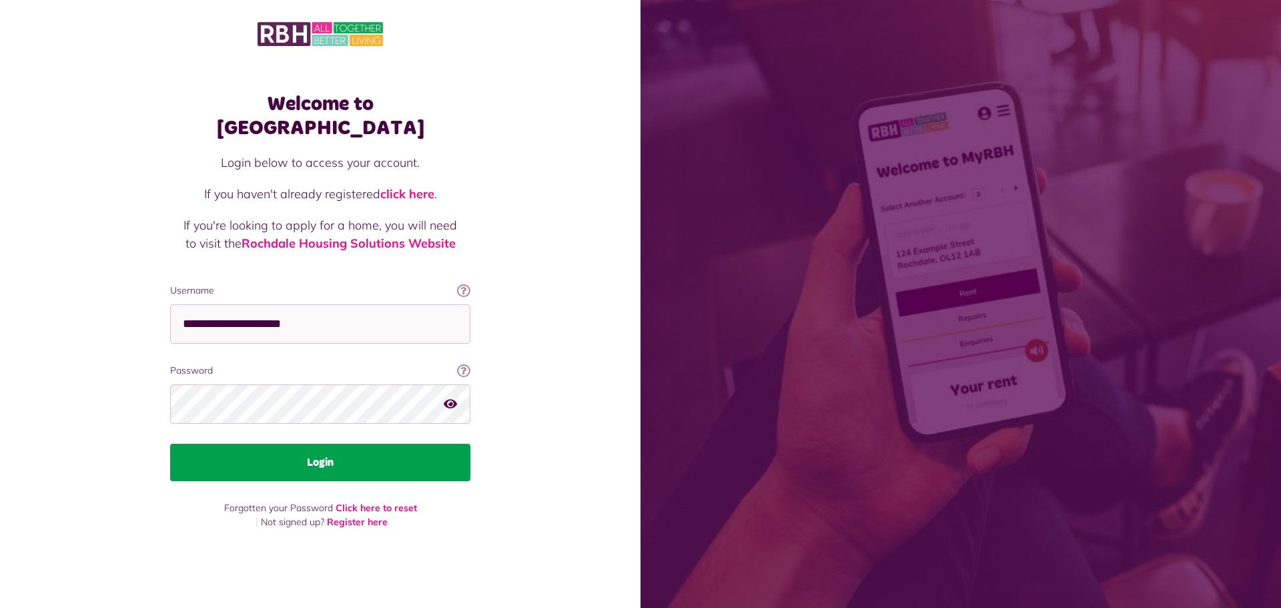 The image size is (1281, 608). Describe the element at coordinates (320, 290) in the screenshot. I see `label: Username` at that location.